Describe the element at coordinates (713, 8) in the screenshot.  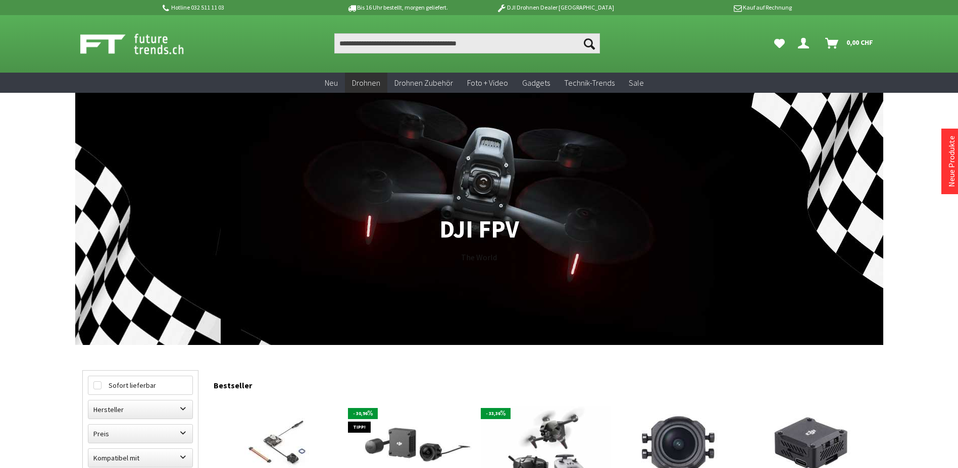
I see `p: Kauf auf Rechnung` at that location.